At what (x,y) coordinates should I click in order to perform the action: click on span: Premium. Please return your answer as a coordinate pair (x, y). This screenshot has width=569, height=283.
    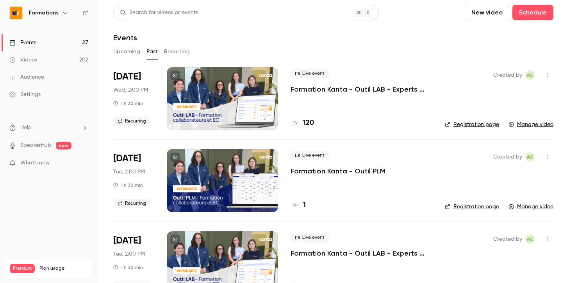
    Looking at the image, I should click on (22, 268).